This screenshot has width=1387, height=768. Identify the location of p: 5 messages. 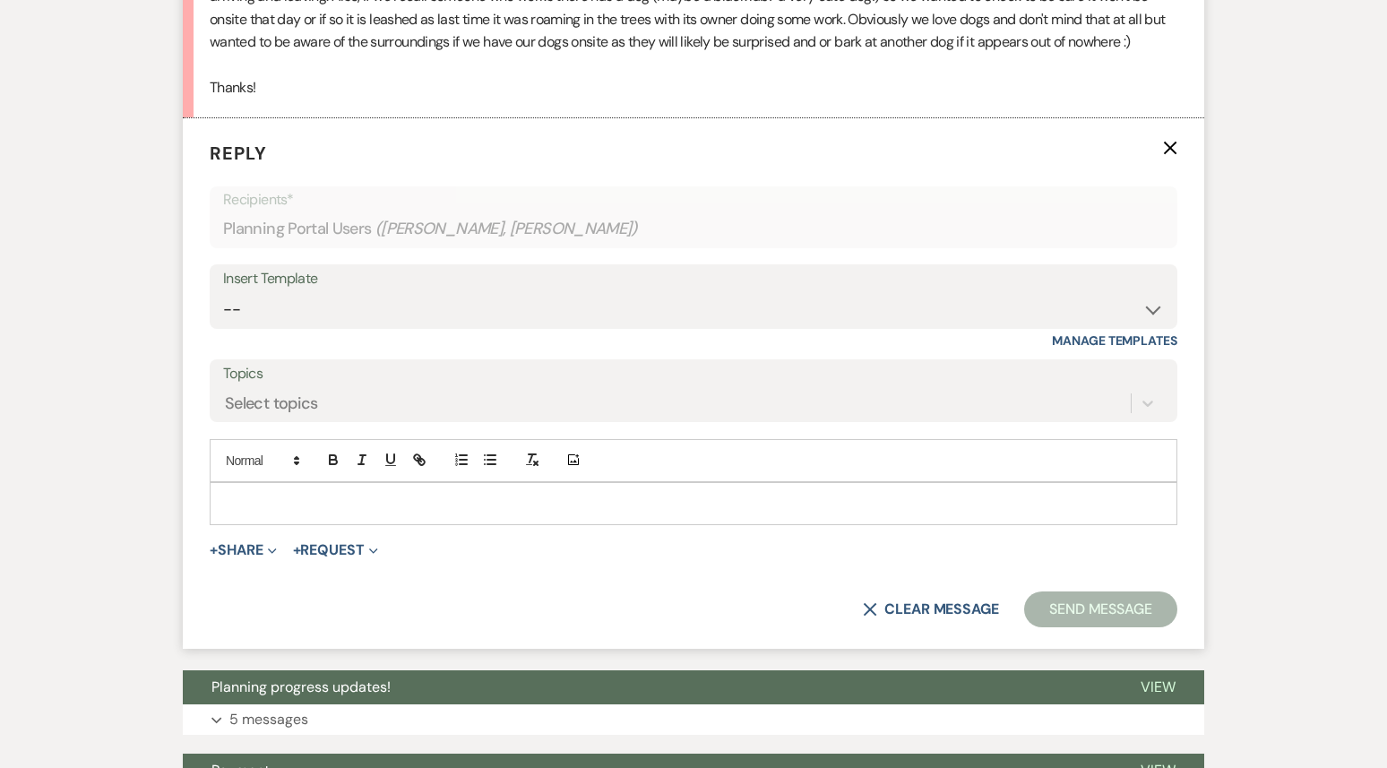
(269, 720).